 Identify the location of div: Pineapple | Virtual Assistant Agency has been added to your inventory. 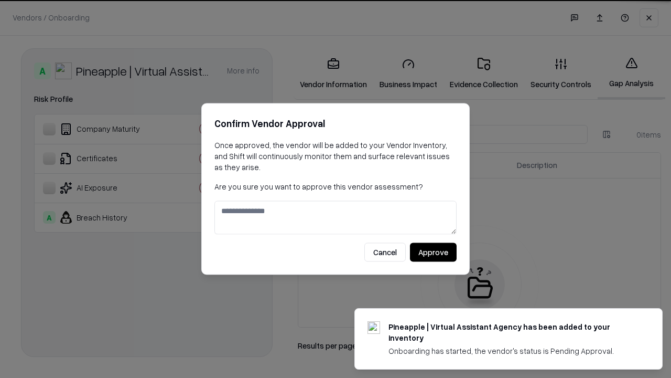
(513, 332).